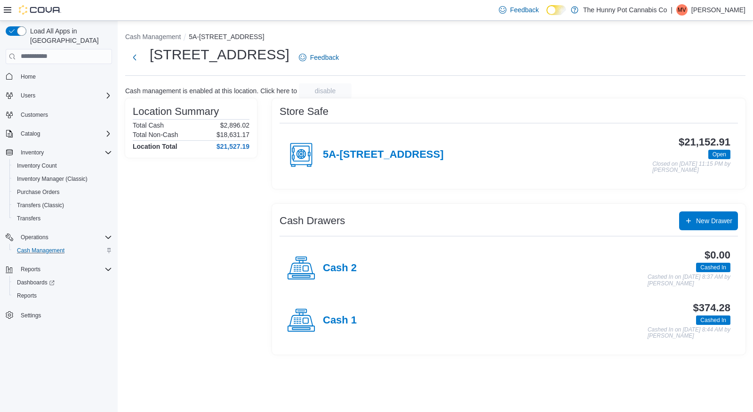 The width and height of the screenshot is (753, 412). Describe the element at coordinates (31, 315) in the screenshot. I see `a: Settings` at that location.